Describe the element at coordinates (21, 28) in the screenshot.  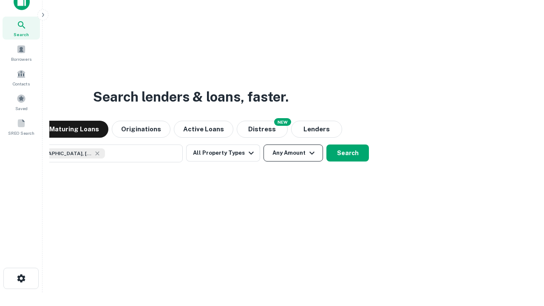
I see `div: Search` at that location.